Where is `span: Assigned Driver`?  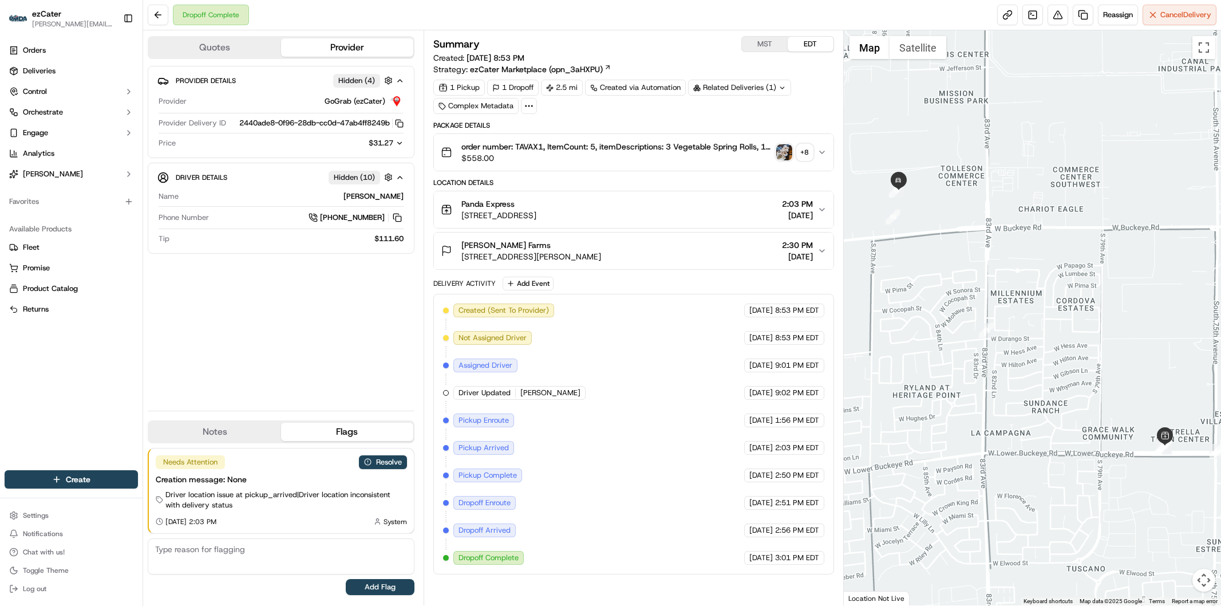
span: Assigned Driver is located at coordinates (486, 365).